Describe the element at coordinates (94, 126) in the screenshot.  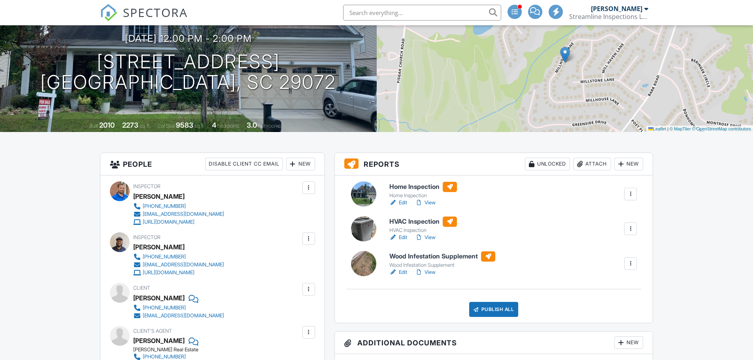
I see `span: Built` at that location.